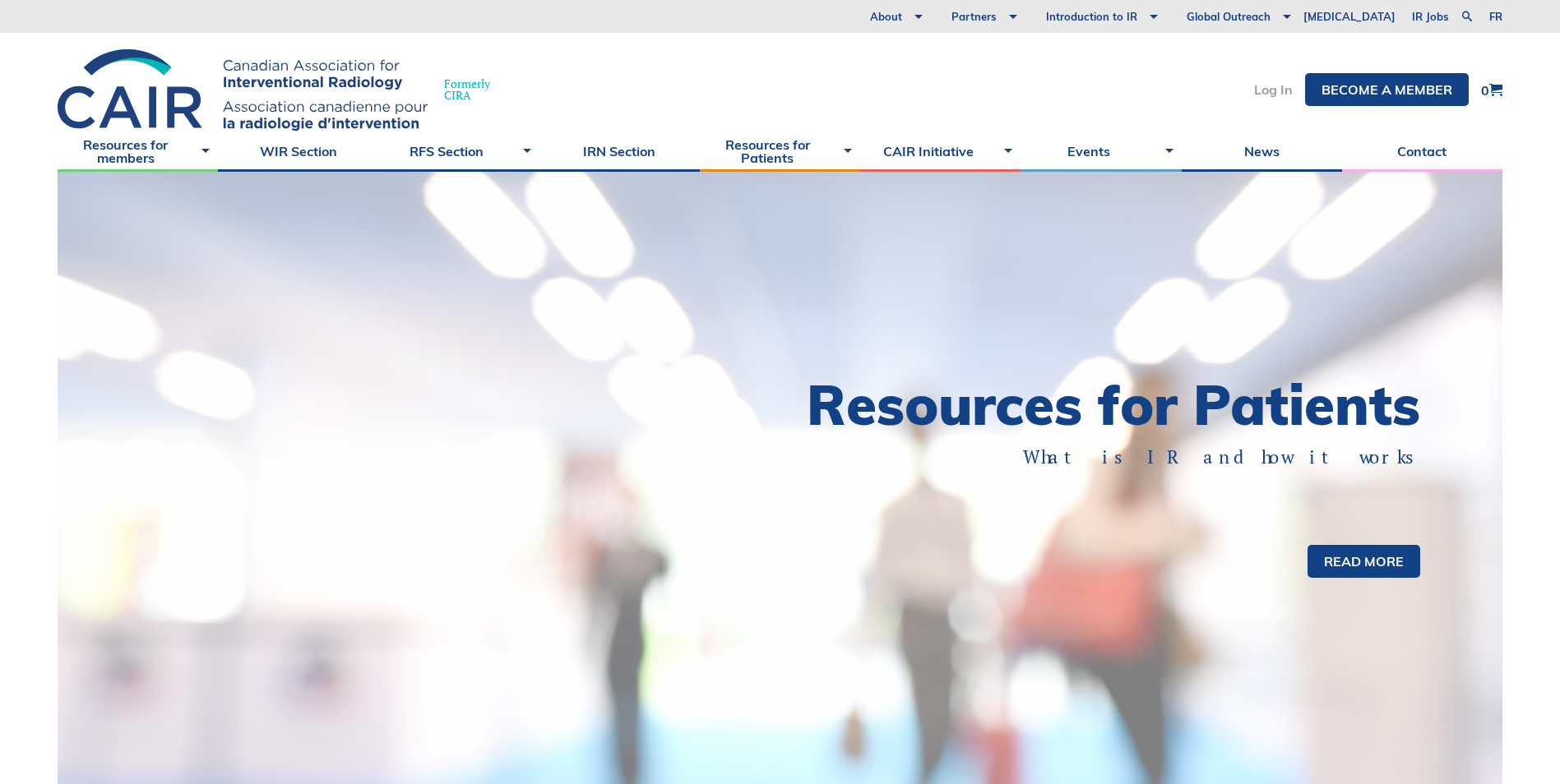 This screenshot has width=1560, height=784. I want to click on img: CIRA, so click(243, 90).